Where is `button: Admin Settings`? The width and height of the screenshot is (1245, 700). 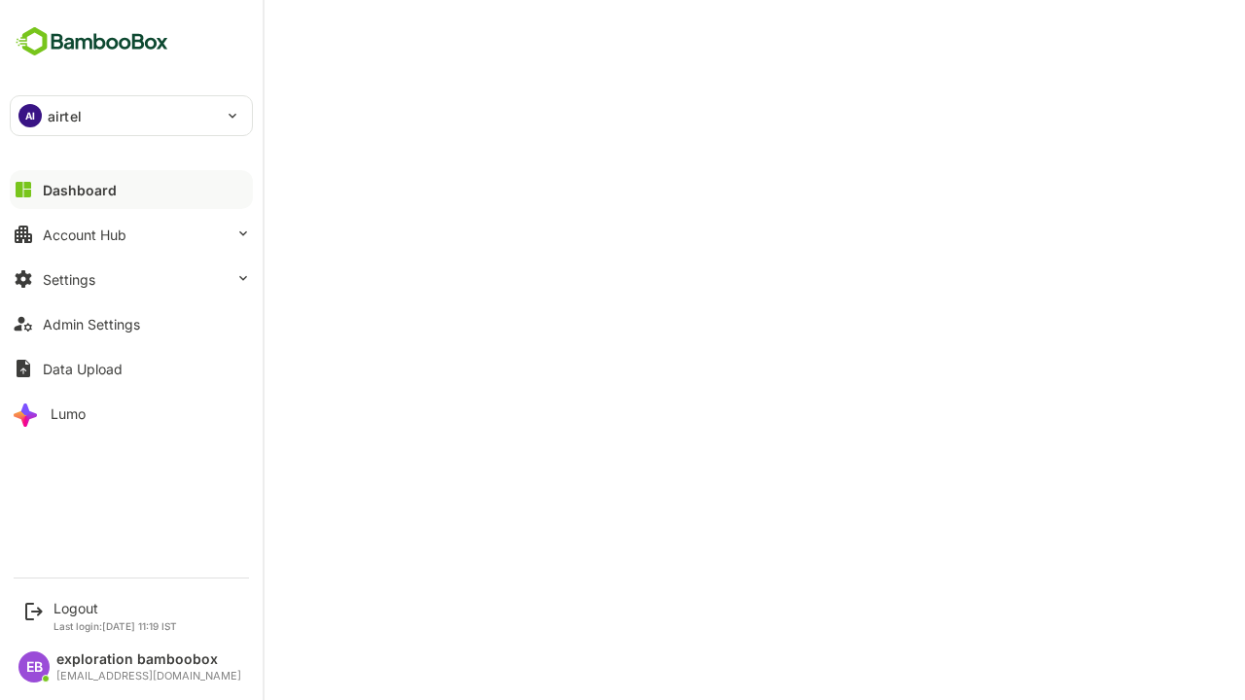 button: Admin Settings is located at coordinates (131, 324).